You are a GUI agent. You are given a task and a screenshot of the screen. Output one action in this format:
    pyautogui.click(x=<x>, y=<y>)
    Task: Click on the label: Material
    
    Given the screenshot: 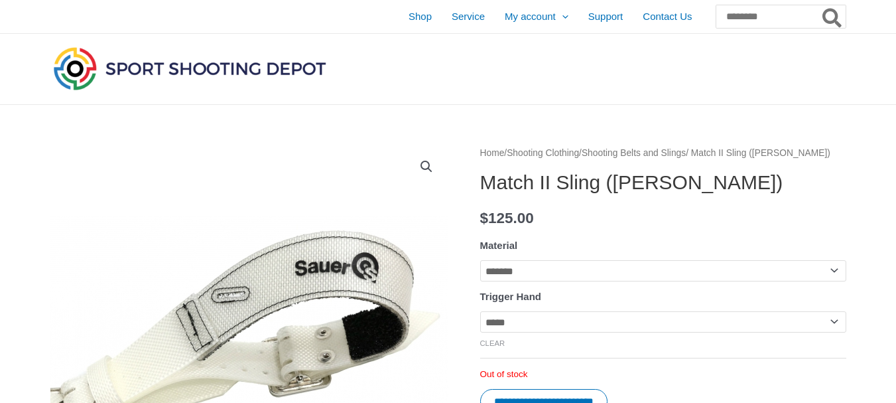 What is the action you would take?
    pyautogui.click(x=499, y=245)
    